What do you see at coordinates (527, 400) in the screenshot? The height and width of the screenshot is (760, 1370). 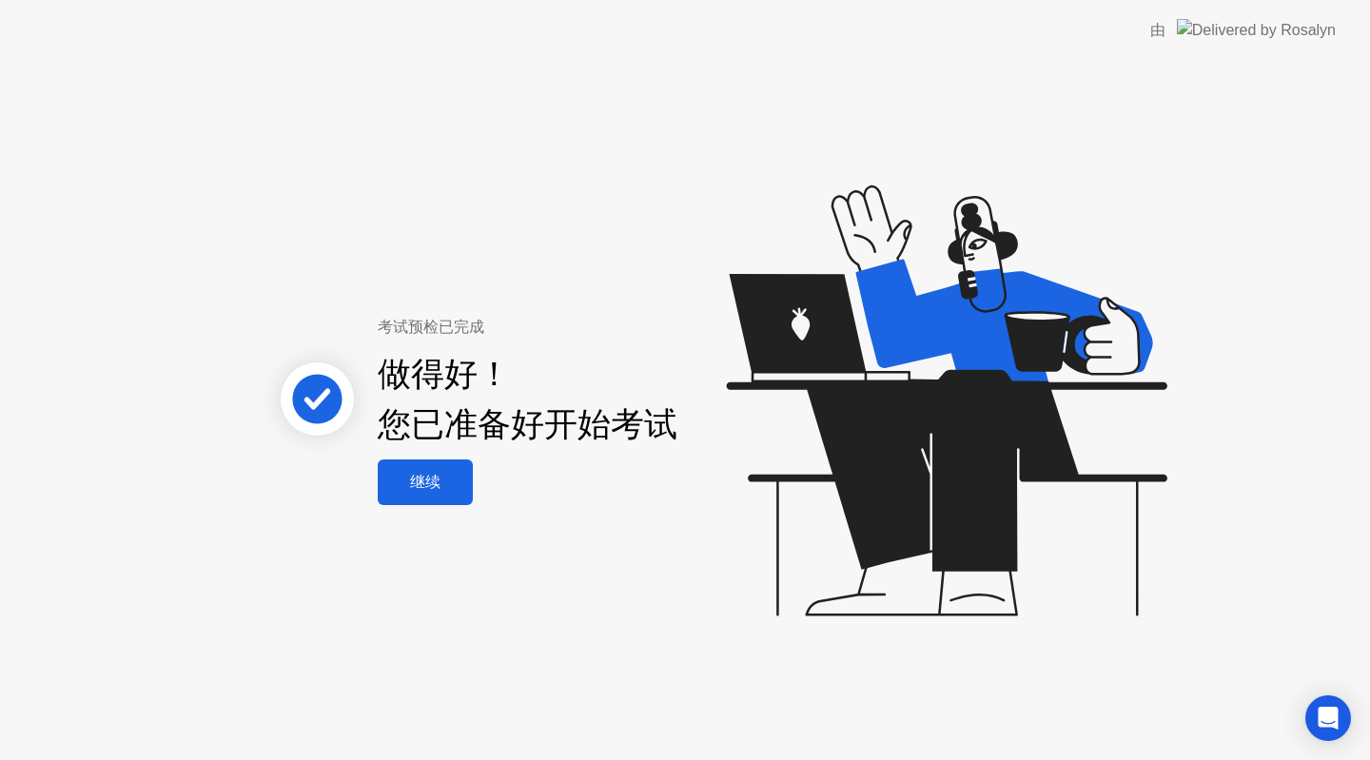 I see `div: 做得好！ 您已准备好开始考试` at bounding box center [527, 400].